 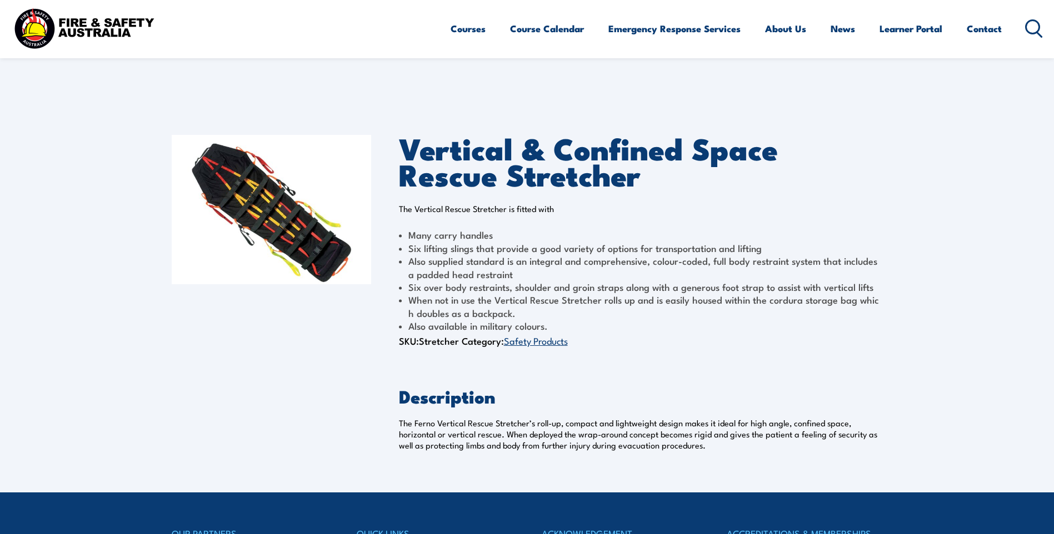 I want to click on a: Safety Products, so click(x=535, y=340).